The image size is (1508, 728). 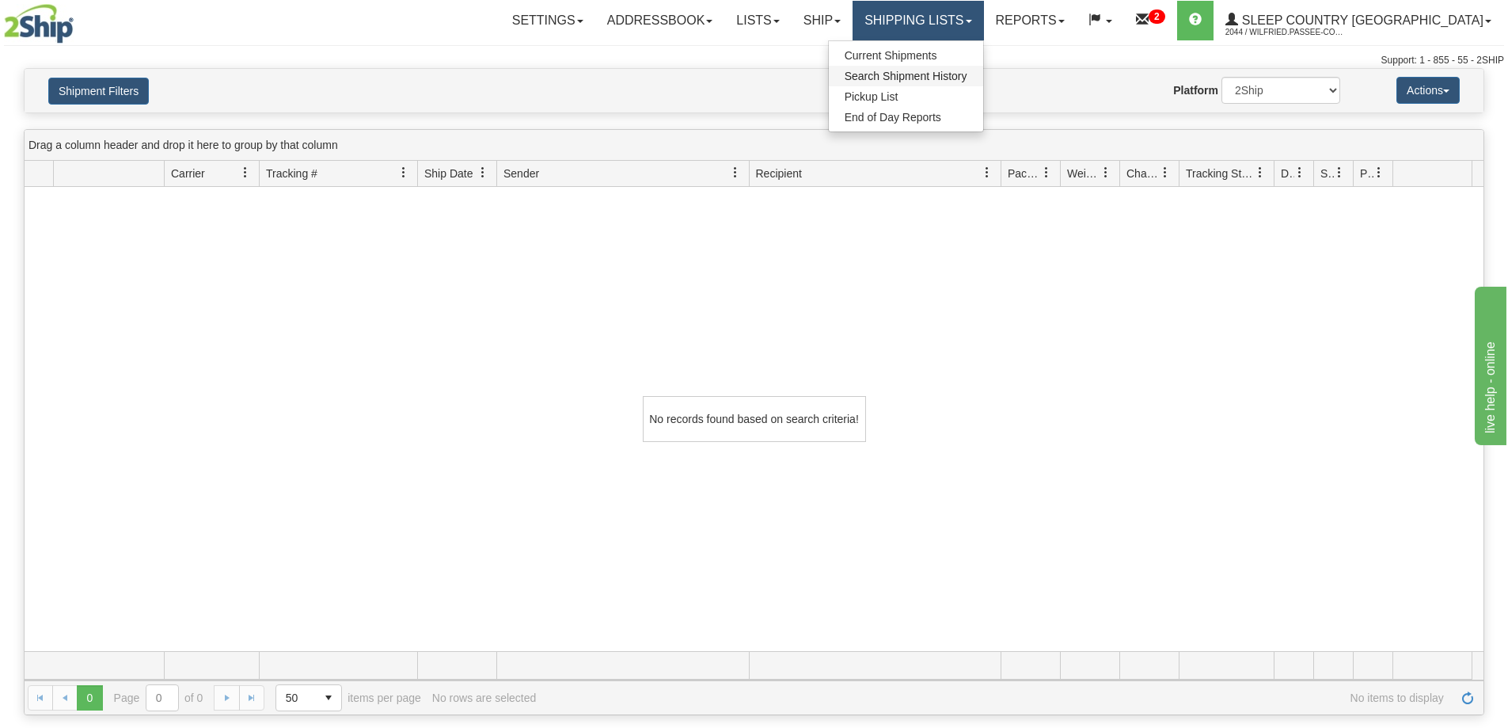 I want to click on sup: 2, so click(x=1157, y=17).